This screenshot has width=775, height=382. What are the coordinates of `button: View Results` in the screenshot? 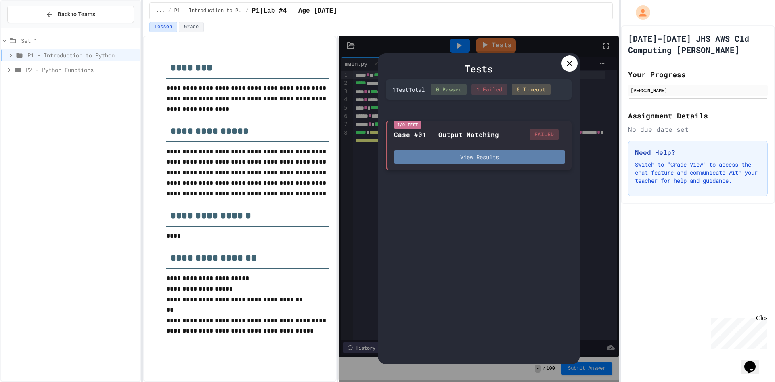 It's located at (480, 157).